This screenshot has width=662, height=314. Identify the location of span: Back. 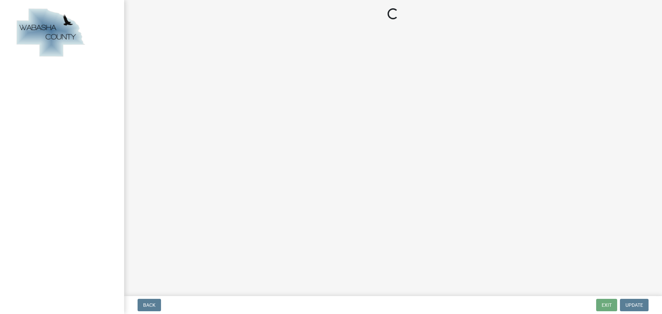
(149, 305).